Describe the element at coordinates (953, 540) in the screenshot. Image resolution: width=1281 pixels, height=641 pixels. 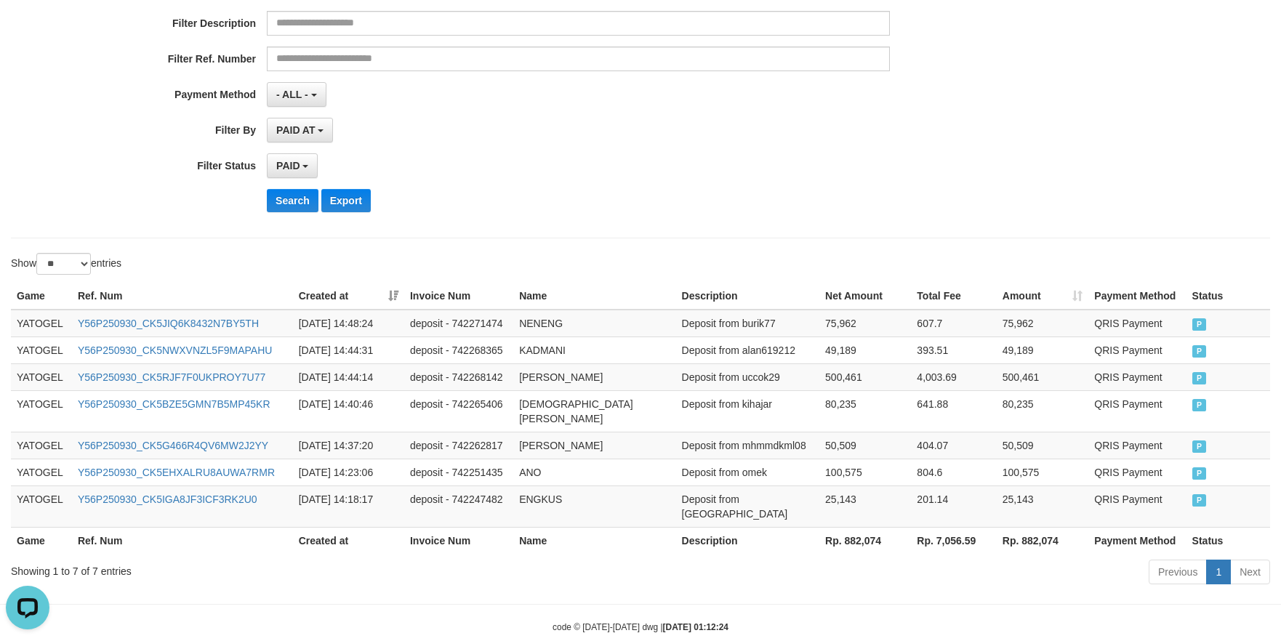
I see `th: Rp. 7,056.59` at that location.